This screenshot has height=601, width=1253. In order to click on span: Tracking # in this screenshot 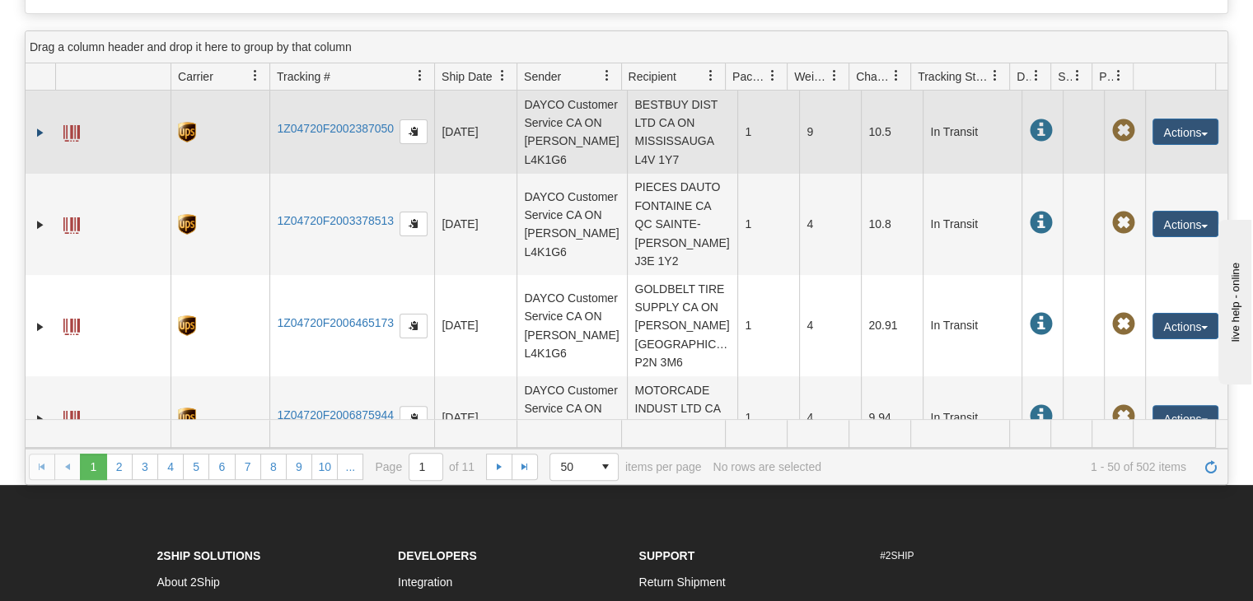, I will do `click(303, 77)`.